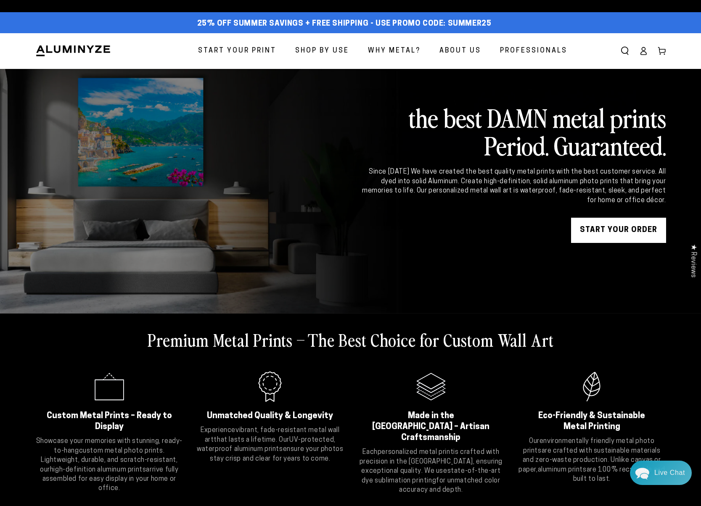 The image size is (701, 506). What do you see at coordinates (670, 473) in the screenshot?
I see `div: Contact Us Directly` at bounding box center [670, 473].